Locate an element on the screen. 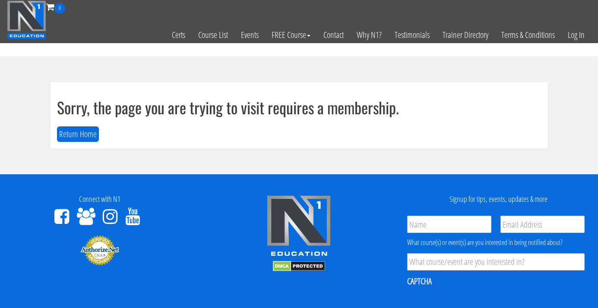  img: n1-edu-logo is located at coordinates (299, 227).